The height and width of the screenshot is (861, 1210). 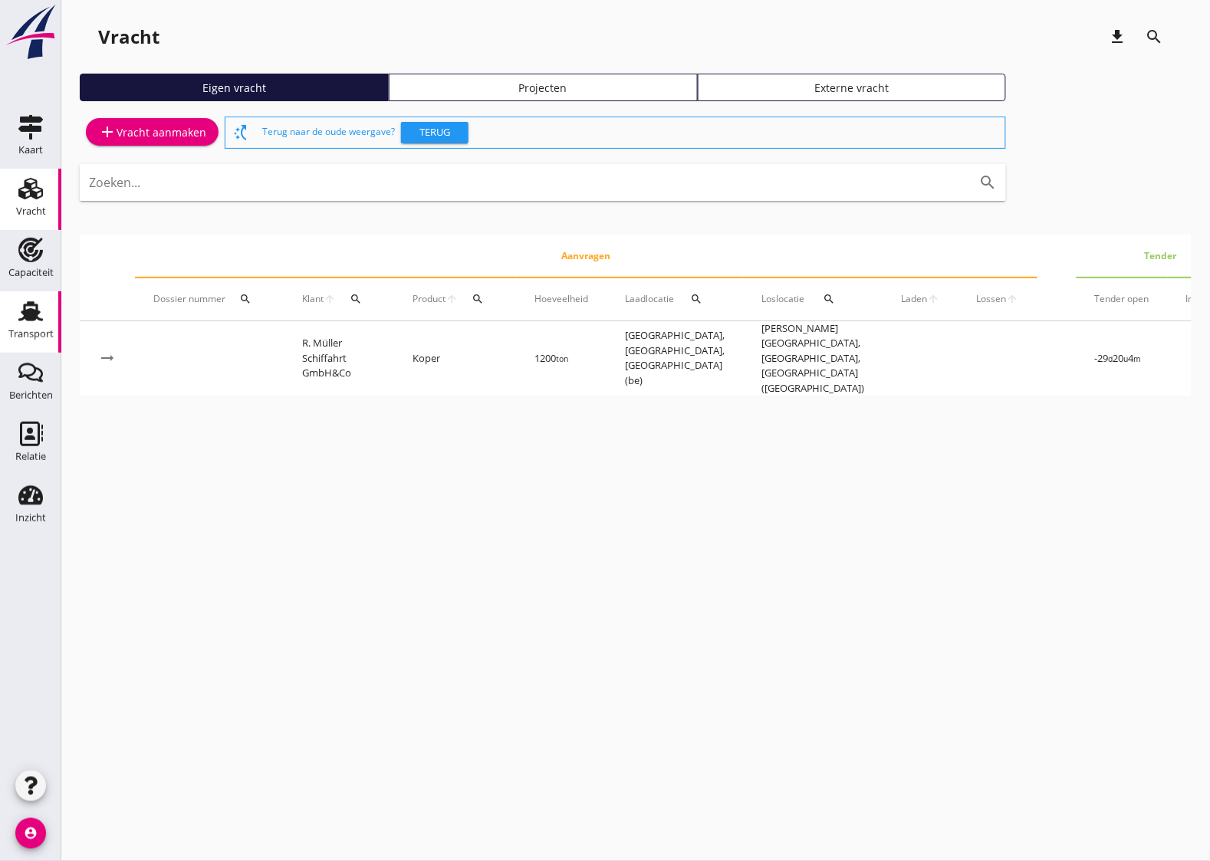 I want to click on input: Zoeken..., so click(x=521, y=182).